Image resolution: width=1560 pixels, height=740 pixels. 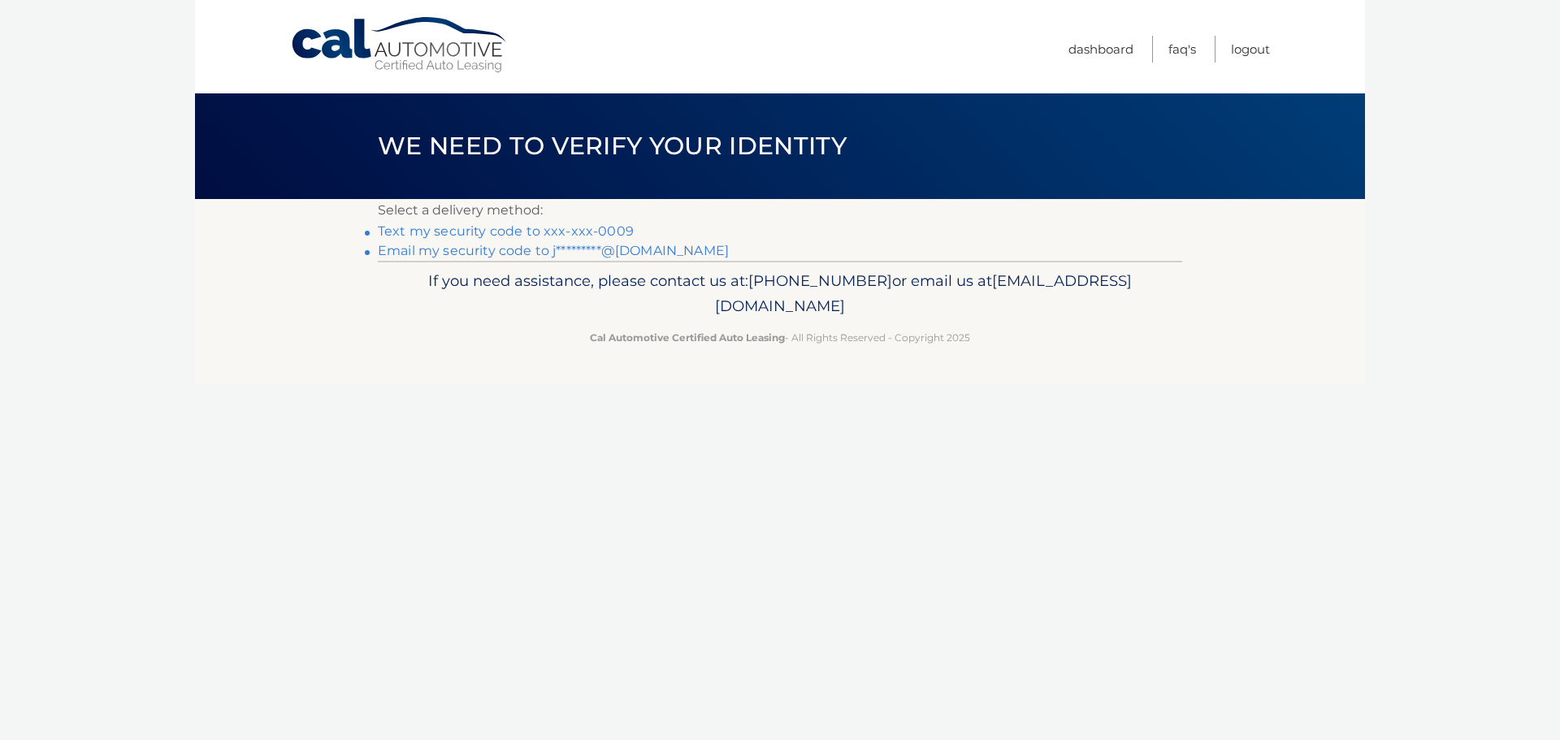 I want to click on a: Text my security code to xxx-xxx-0009, so click(x=505, y=231).